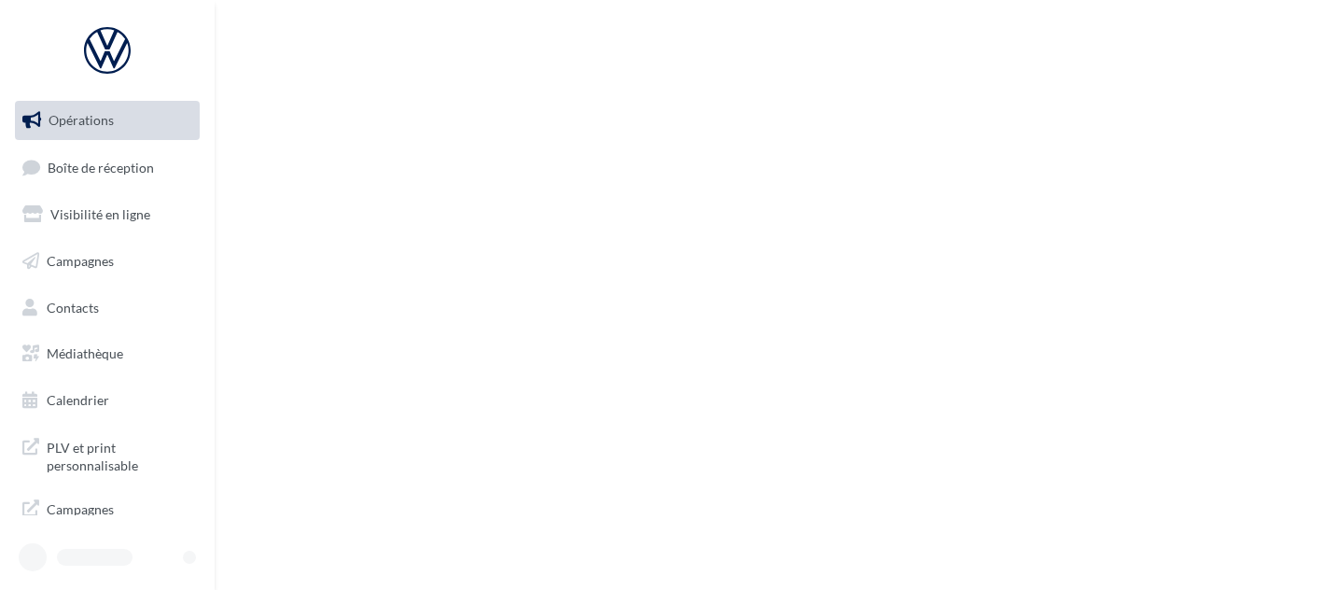 Image resolution: width=1327 pixels, height=590 pixels. Describe the element at coordinates (85, 353) in the screenshot. I see `span: Médiathèque` at that location.